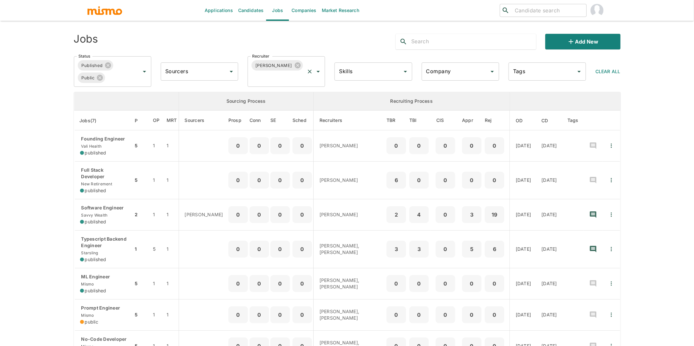 This screenshot has width=694, height=346. What do you see at coordinates (246, 101) in the screenshot?
I see `th: Sourcing Process` at bounding box center [246, 101].